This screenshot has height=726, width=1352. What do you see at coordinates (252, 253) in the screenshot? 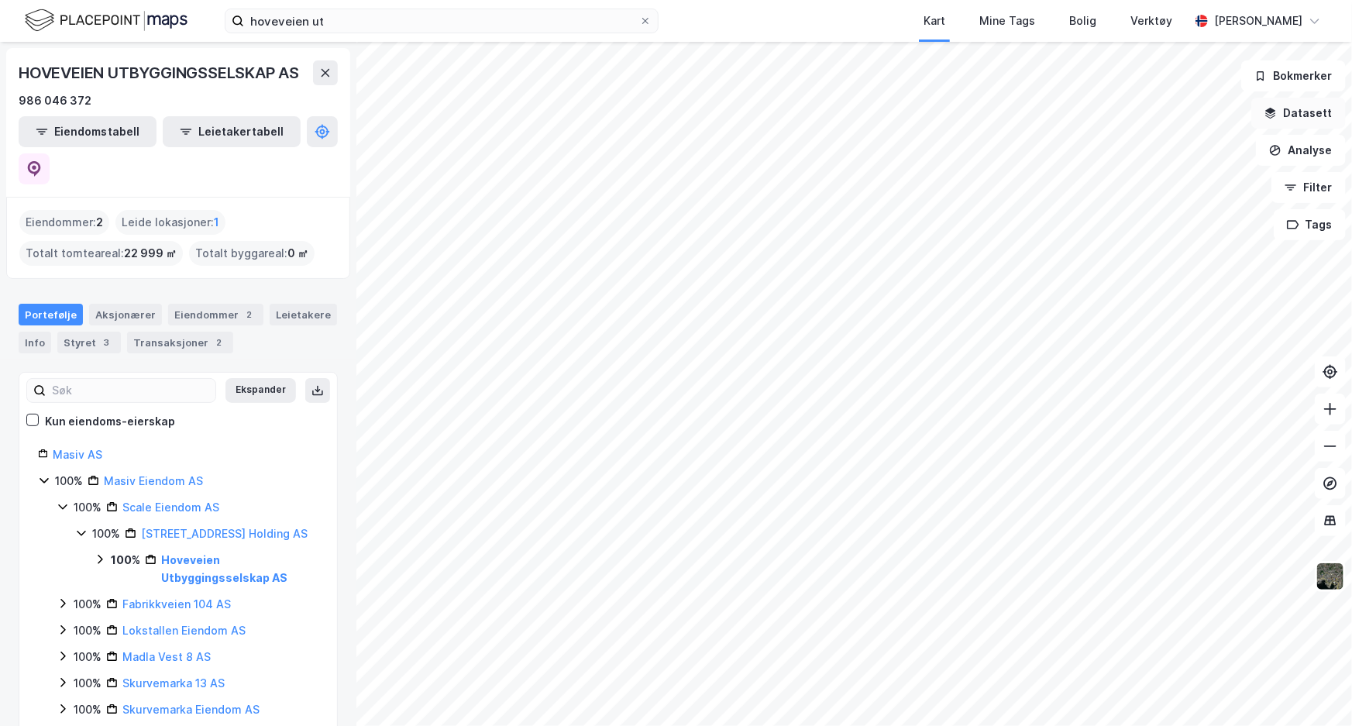
I see `div: Totalt byggareal :` at bounding box center [252, 253].